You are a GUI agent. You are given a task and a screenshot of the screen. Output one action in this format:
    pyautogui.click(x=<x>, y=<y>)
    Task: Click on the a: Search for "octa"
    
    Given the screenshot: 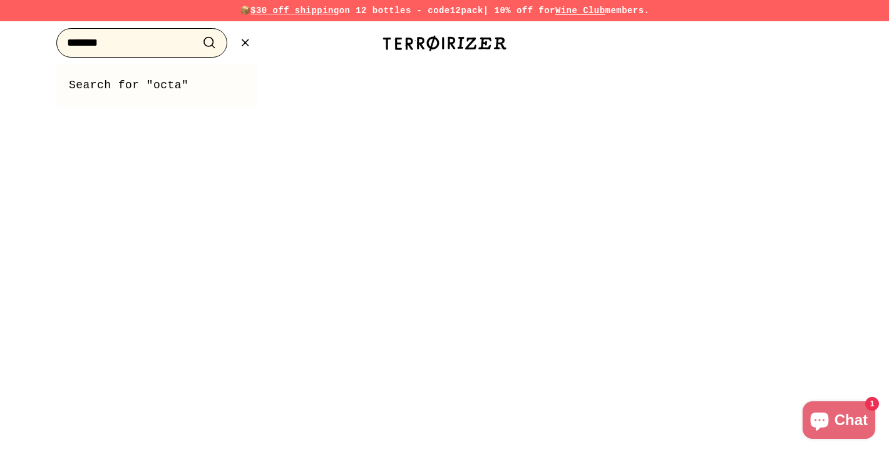 What is the action you would take?
    pyautogui.click(x=156, y=85)
    